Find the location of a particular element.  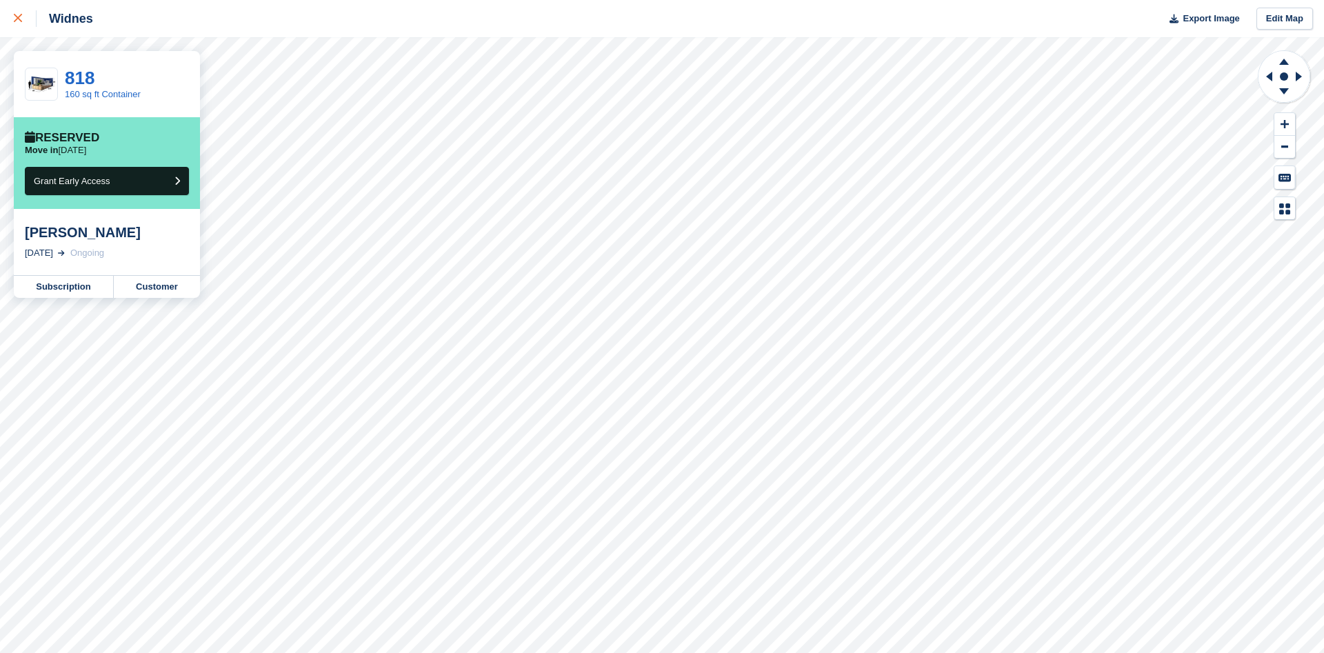

button: Zoom In is located at coordinates (1285, 124).